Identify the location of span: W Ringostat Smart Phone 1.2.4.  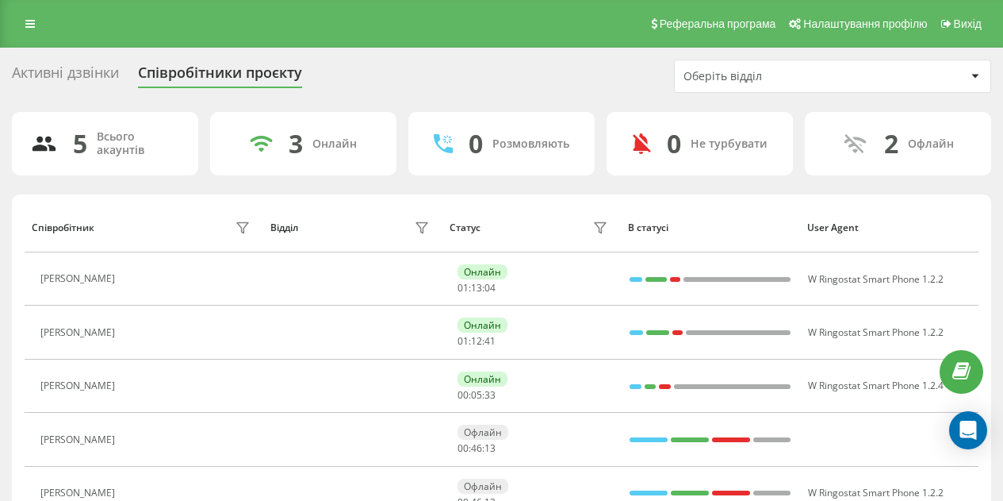
(876, 385).